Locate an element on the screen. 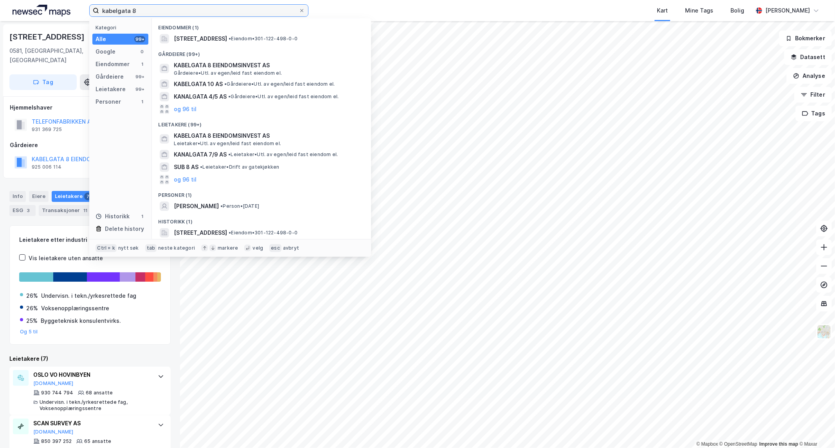  span: Leietaker • Drift av gatekjøkken is located at coordinates (239, 167).